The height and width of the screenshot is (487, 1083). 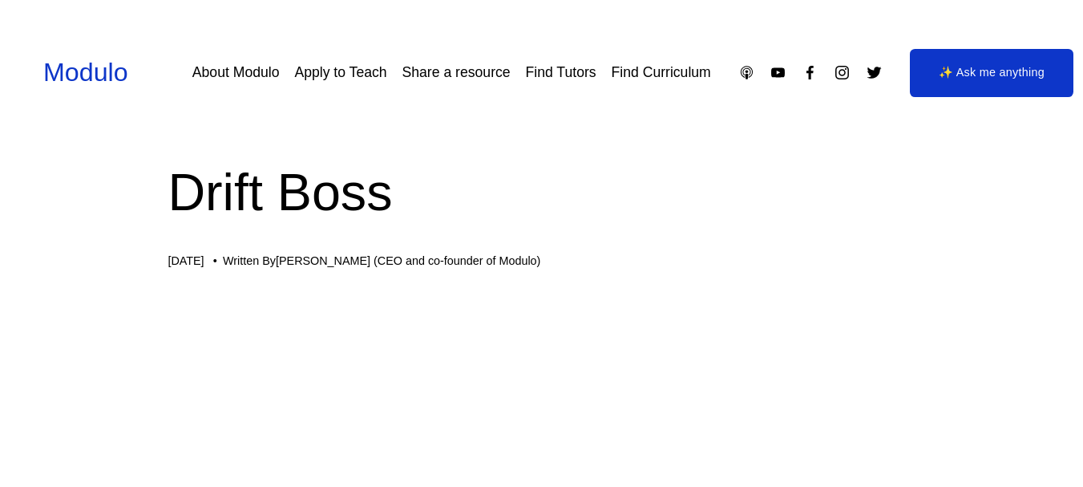 What do you see at coordinates (86, 72) in the screenshot?
I see `a: Modulo` at bounding box center [86, 72].